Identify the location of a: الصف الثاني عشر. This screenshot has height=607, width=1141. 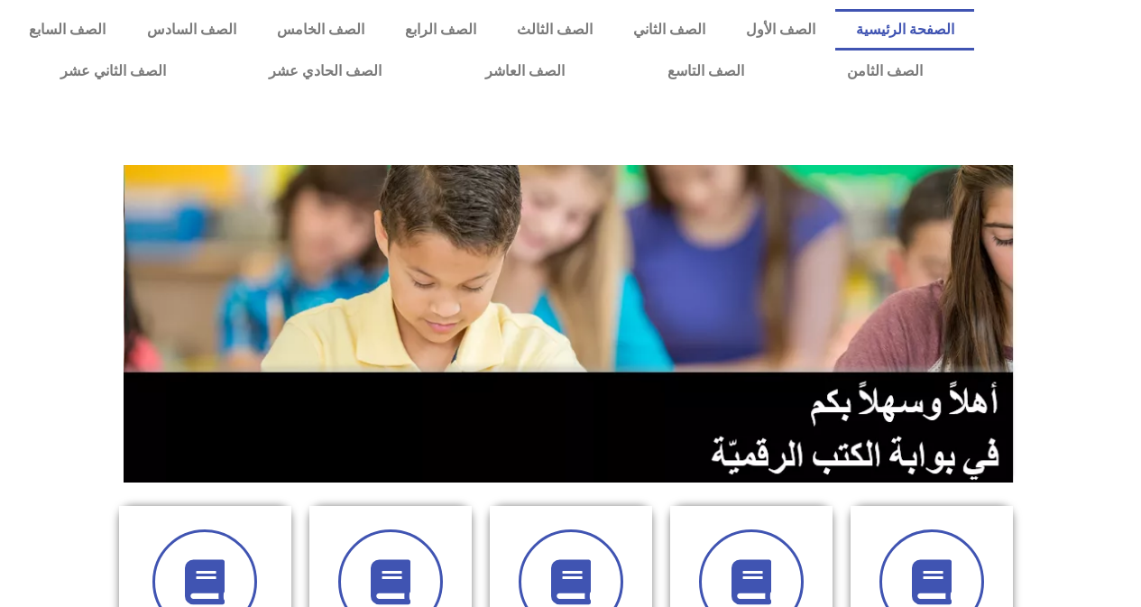
(113, 71).